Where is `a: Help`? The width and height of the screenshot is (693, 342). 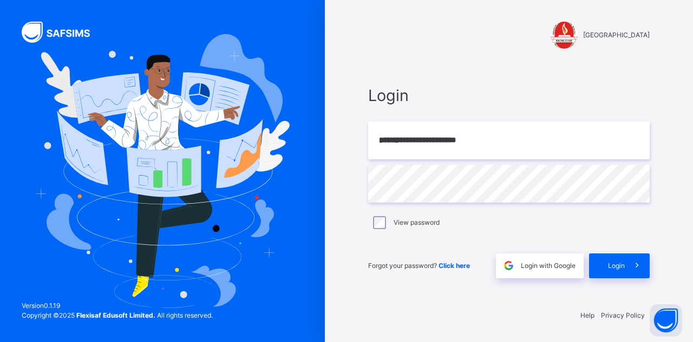 a: Help is located at coordinates (587, 315).